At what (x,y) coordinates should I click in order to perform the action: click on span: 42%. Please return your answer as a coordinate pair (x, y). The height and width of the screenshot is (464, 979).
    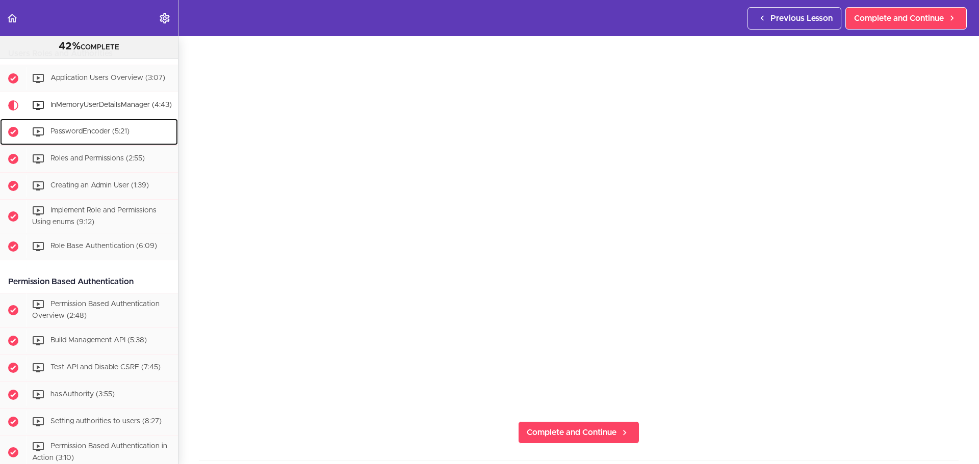
    Looking at the image, I should click on (69, 46).